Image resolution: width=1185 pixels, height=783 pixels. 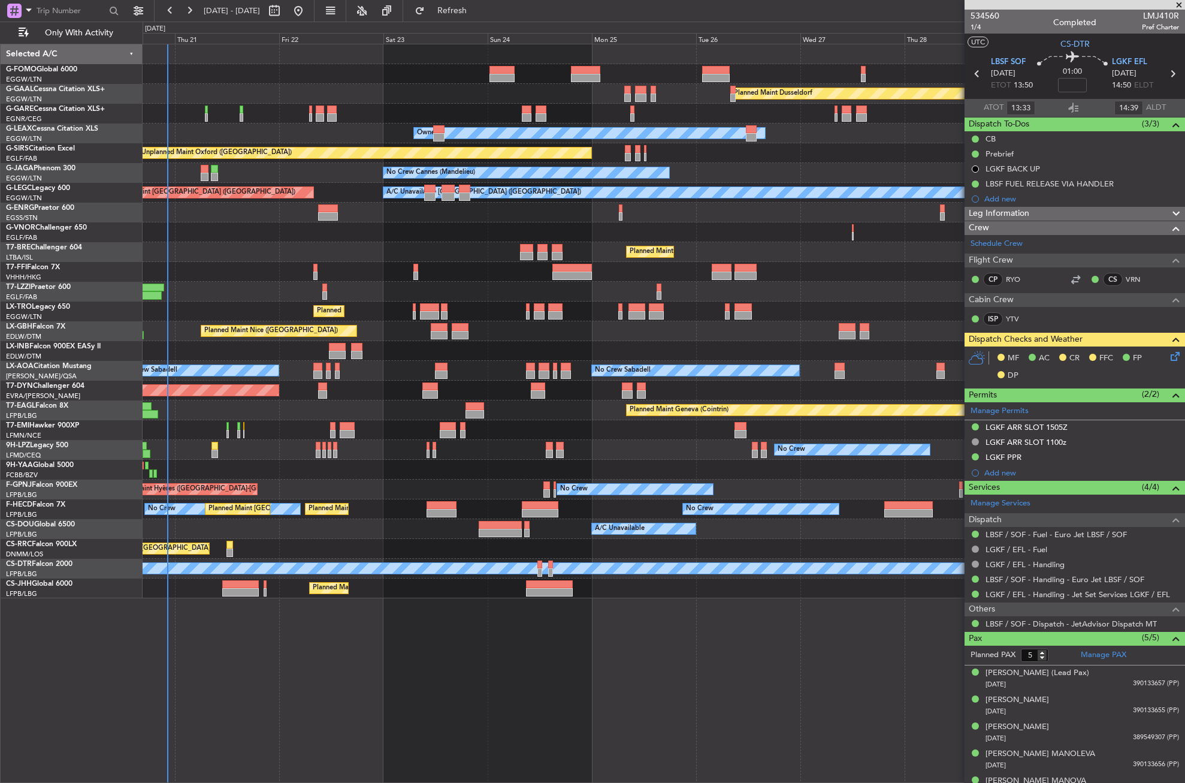 I want to click on span: DP, so click(x=1013, y=376).